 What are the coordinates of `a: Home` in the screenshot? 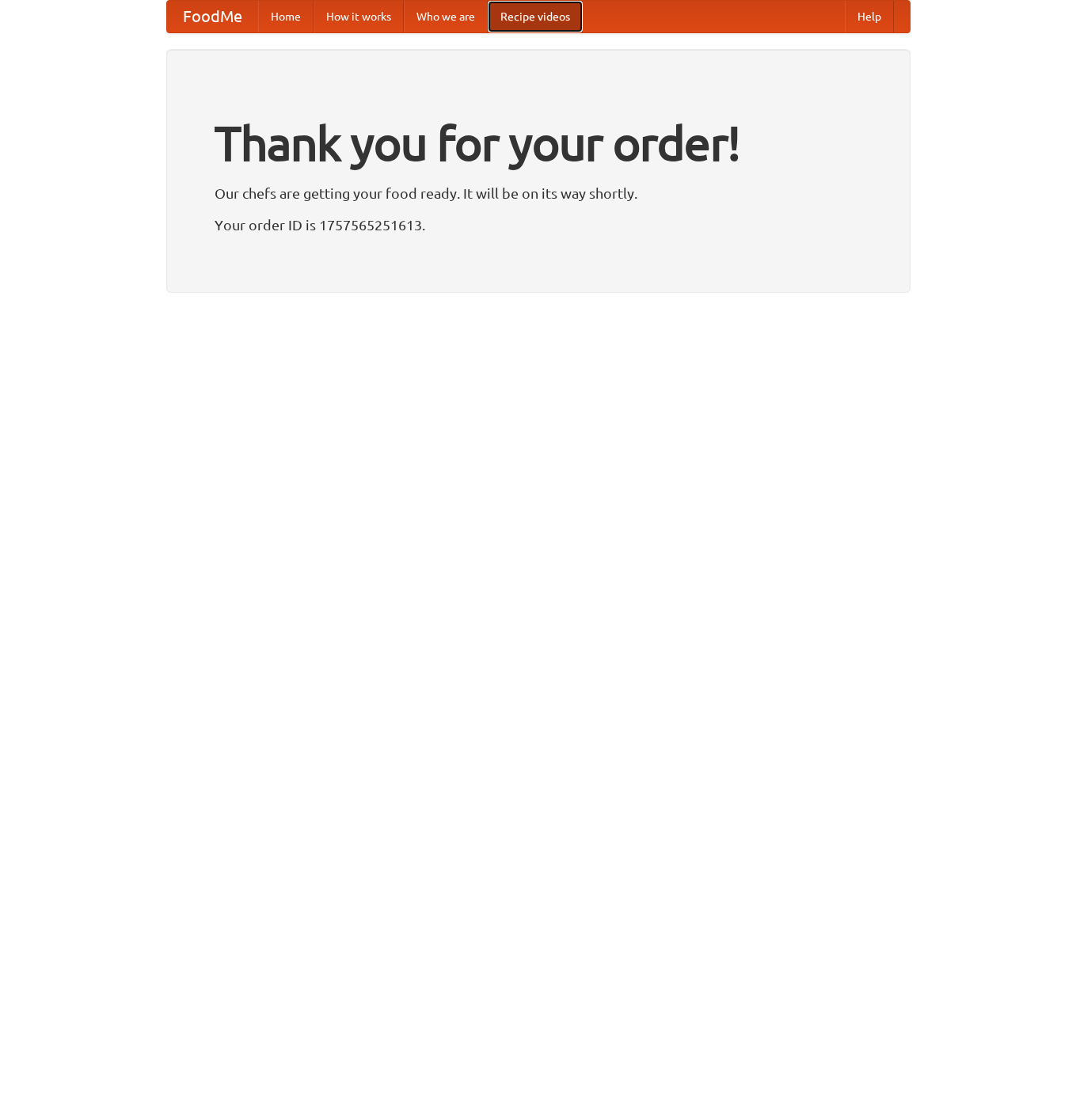 It's located at (286, 17).